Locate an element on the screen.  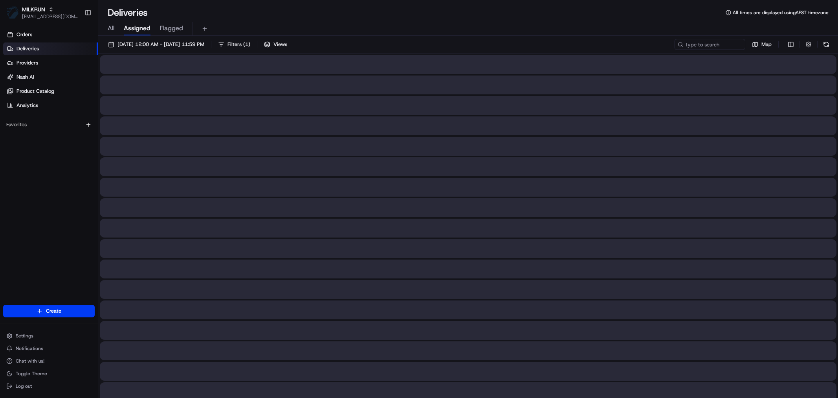
button: Log out is located at coordinates (49, 386).